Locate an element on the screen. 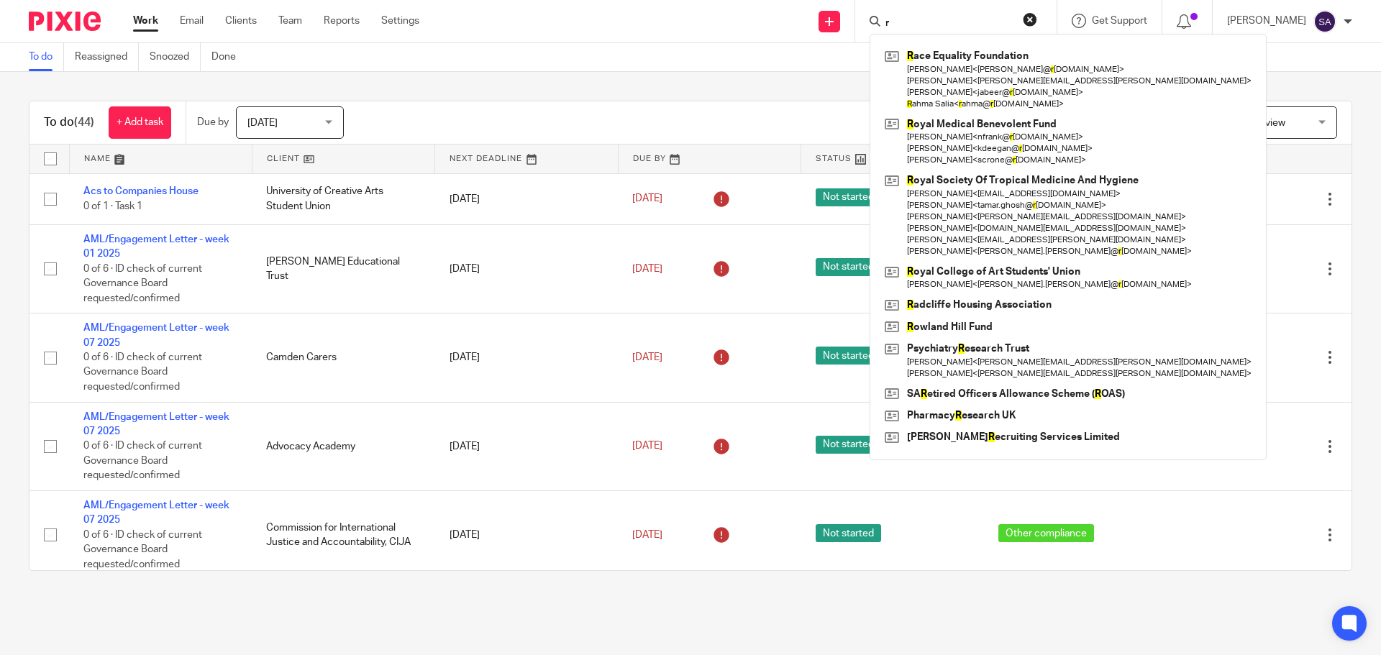 The width and height of the screenshot is (1381, 655). span: (44) is located at coordinates (84, 122).